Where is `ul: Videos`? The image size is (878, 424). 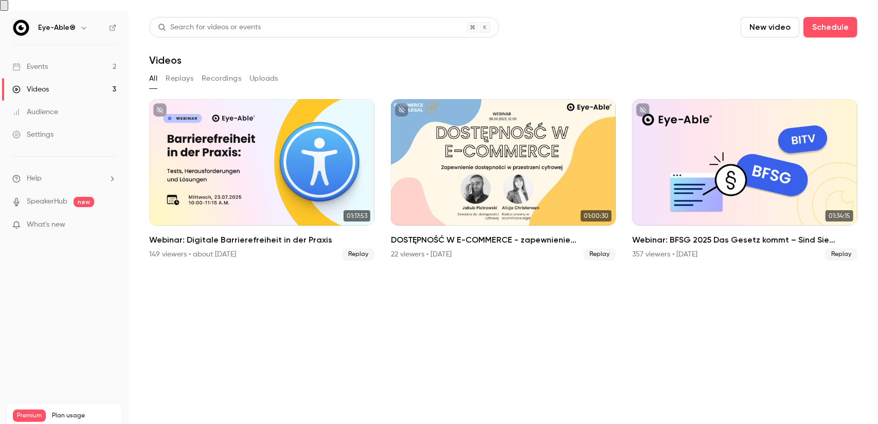
ul: Videos is located at coordinates (503, 180).